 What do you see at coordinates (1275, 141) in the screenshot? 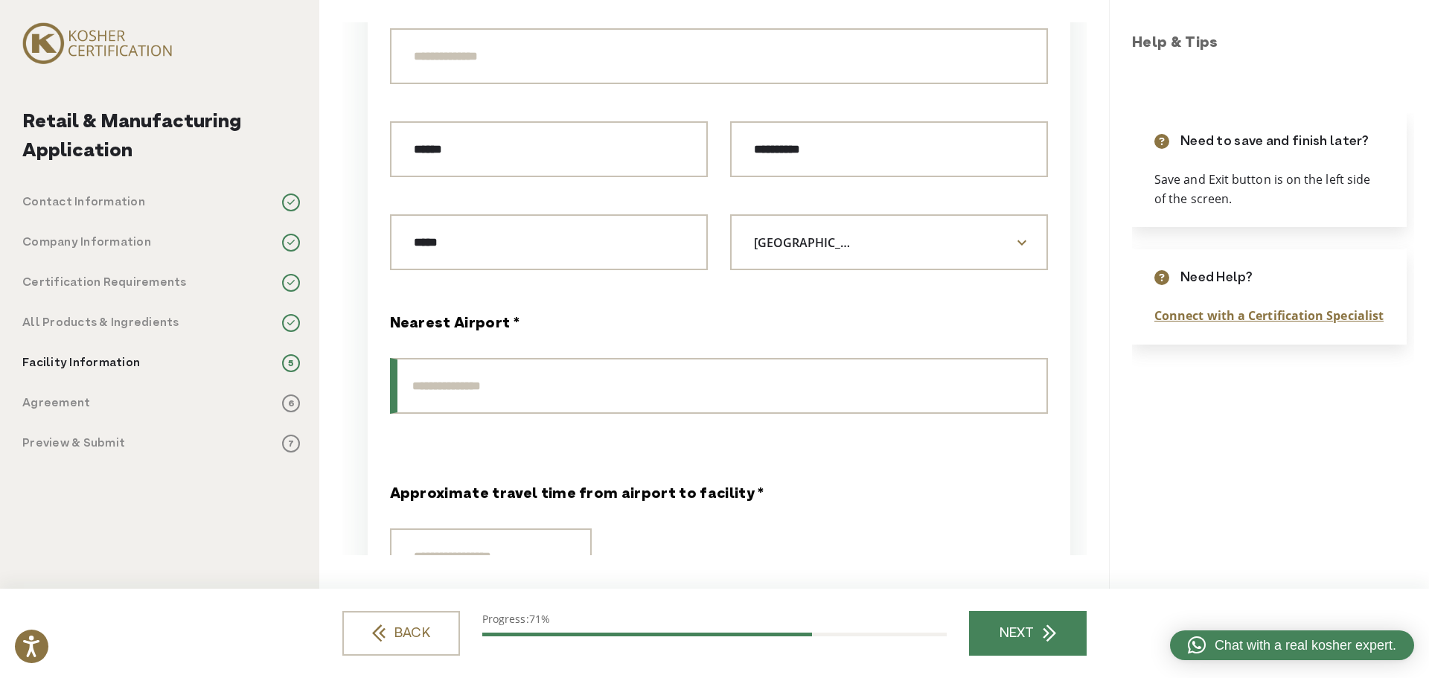
I see `p: Need to save and finish later?` at bounding box center [1275, 141].